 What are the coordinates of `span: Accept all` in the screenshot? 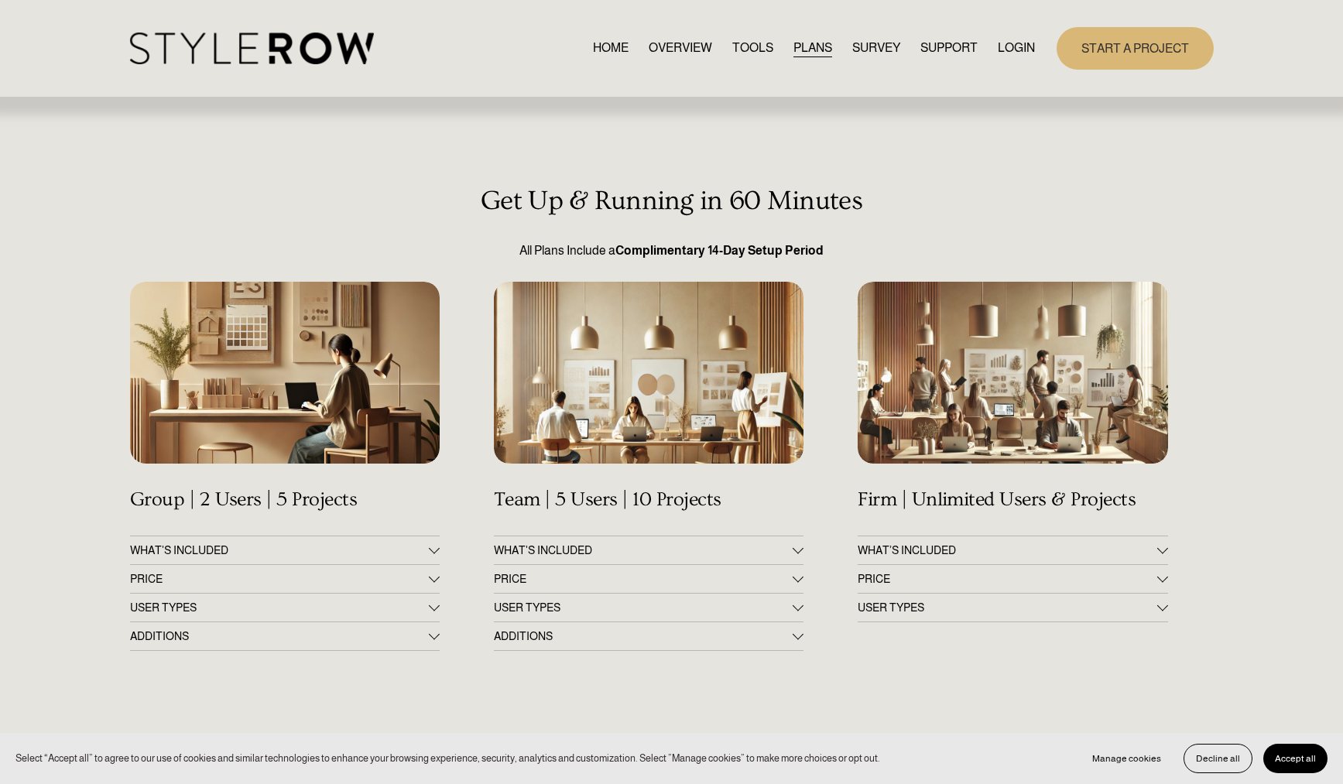 It's located at (1295, 758).